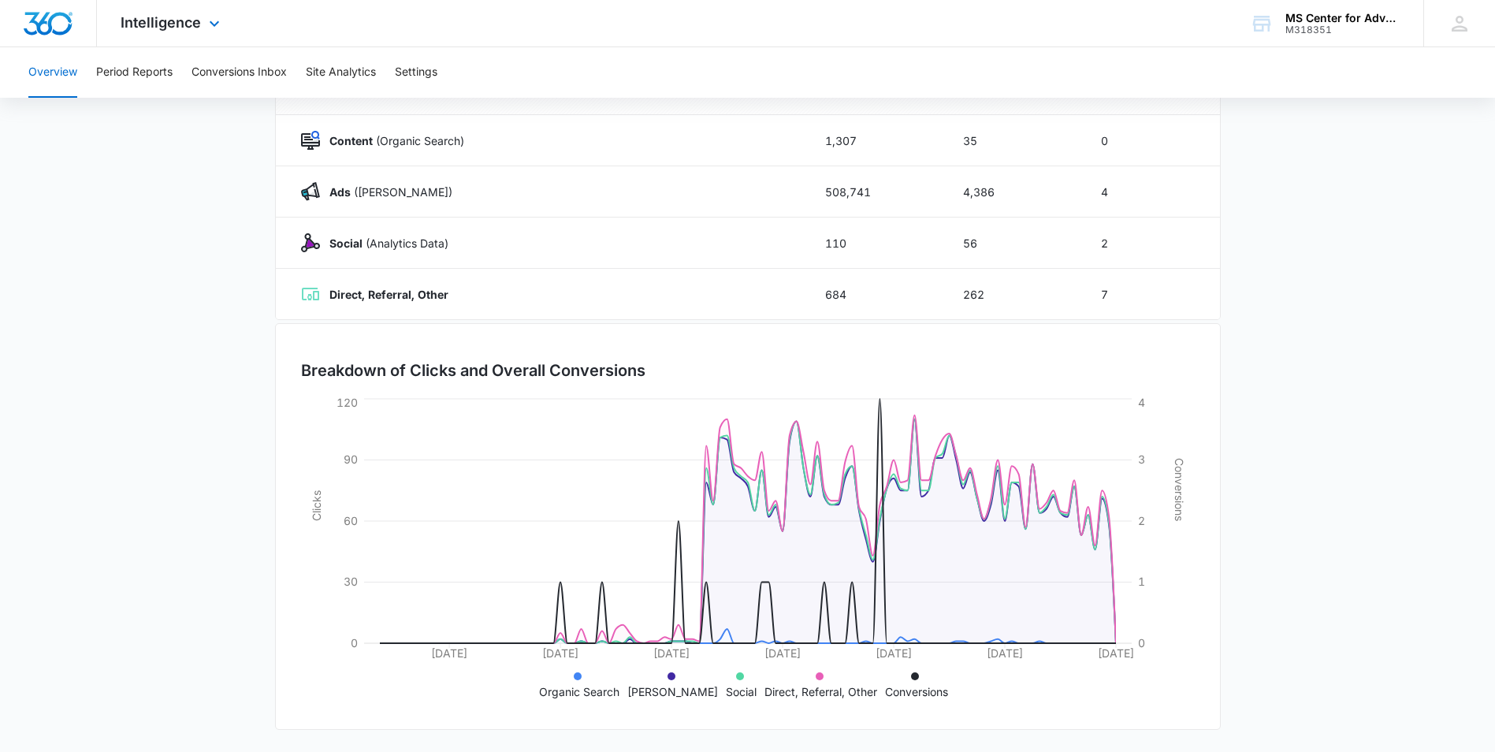  What do you see at coordinates (416, 73) in the screenshot?
I see `button: Settings` at bounding box center [416, 73].